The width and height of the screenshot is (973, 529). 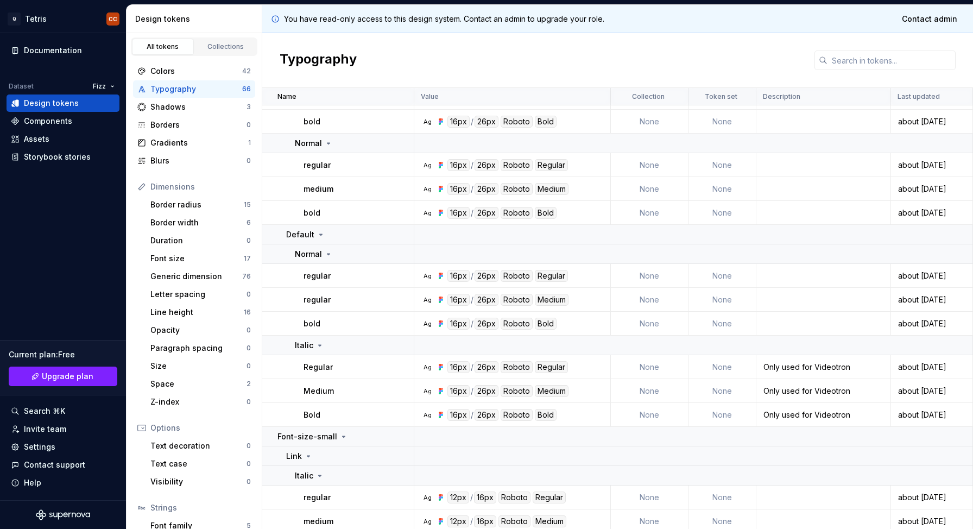 I want to click on div: Border width, so click(x=198, y=223).